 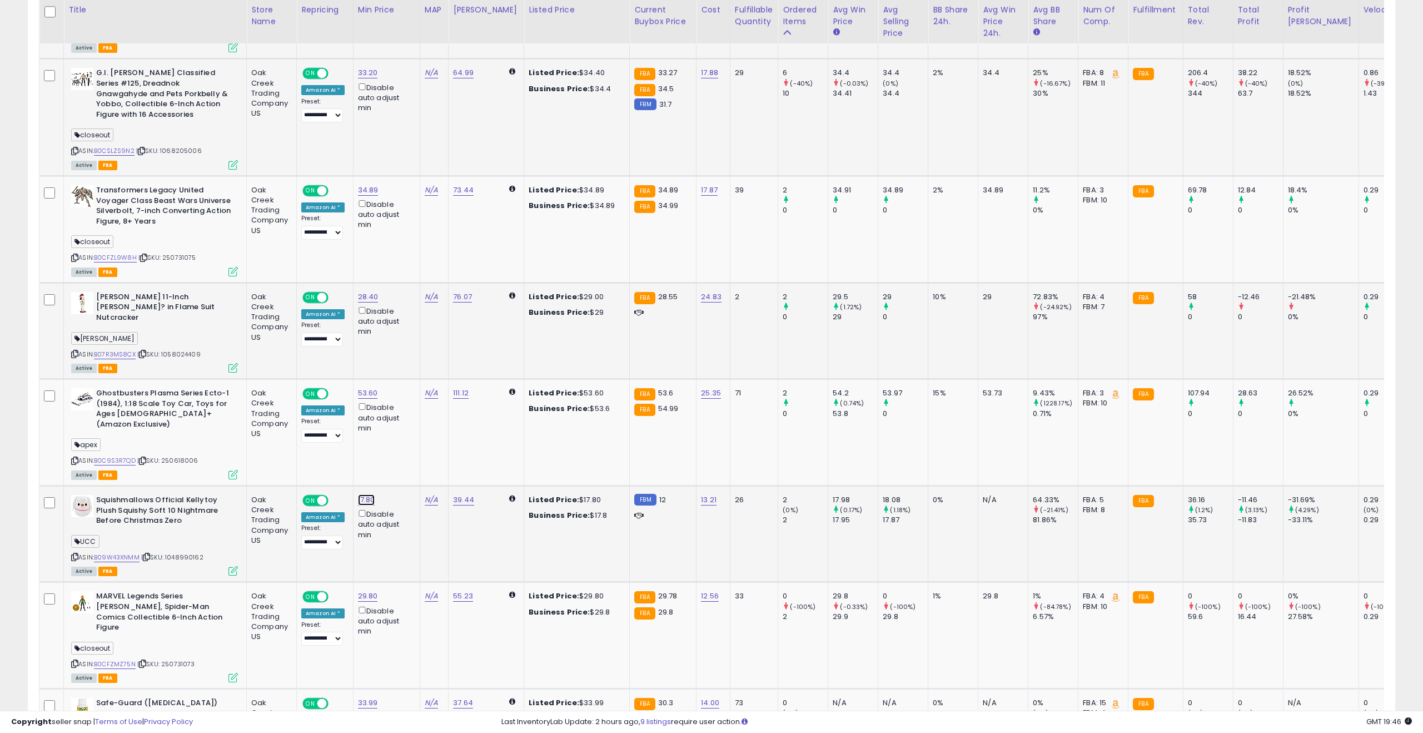 I want to click on div: 18.08, so click(x=905, y=500).